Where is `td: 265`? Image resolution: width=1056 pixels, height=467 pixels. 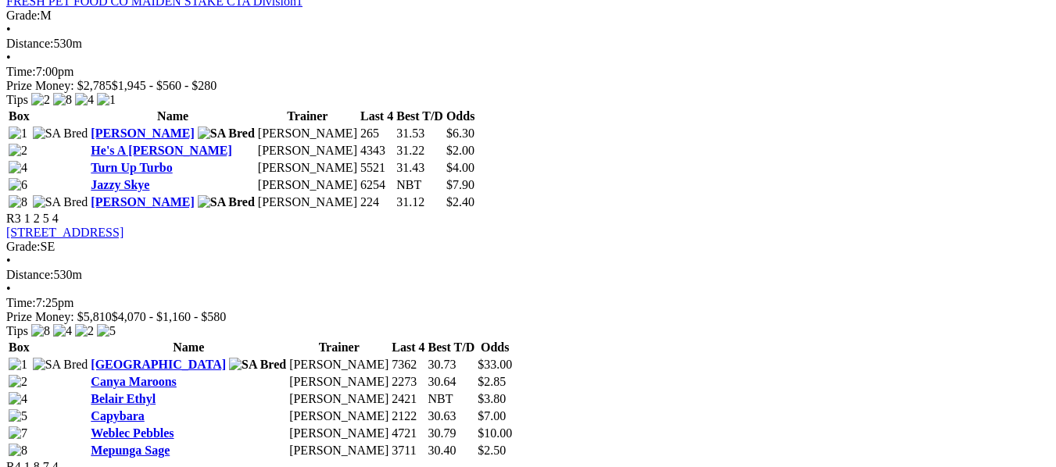
td: 265 is located at coordinates (377, 134).